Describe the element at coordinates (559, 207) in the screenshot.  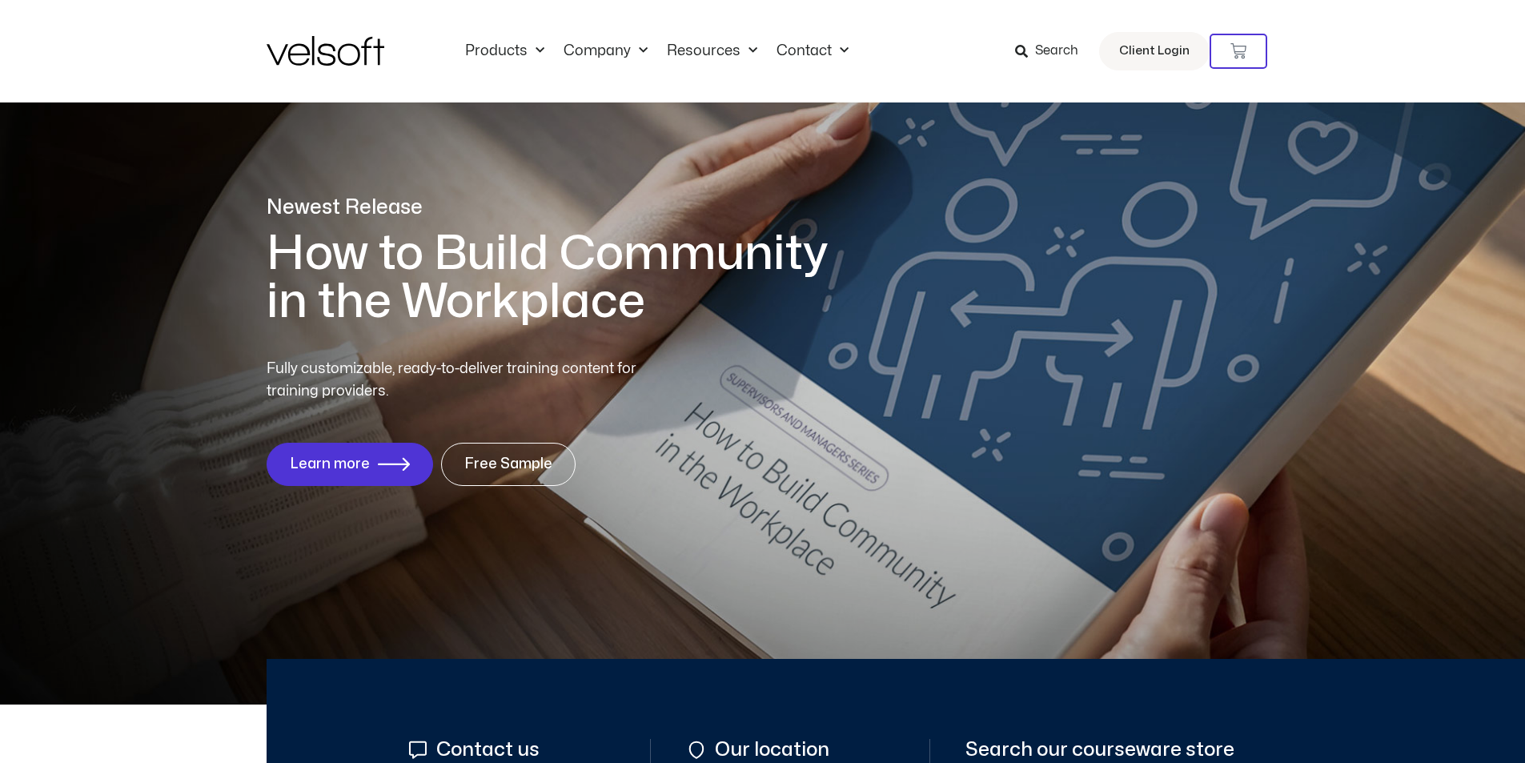
I see `p: Newest Release` at that location.